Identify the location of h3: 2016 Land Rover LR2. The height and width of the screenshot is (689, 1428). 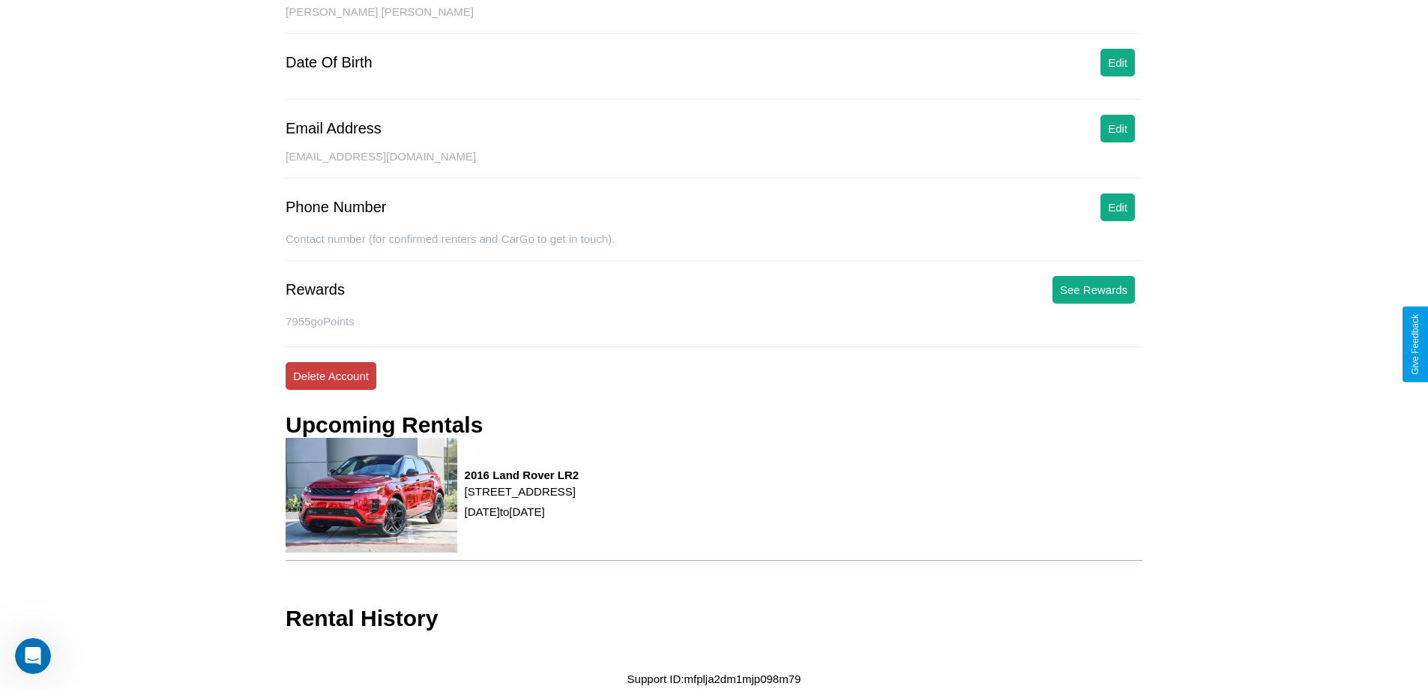
(522, 474).